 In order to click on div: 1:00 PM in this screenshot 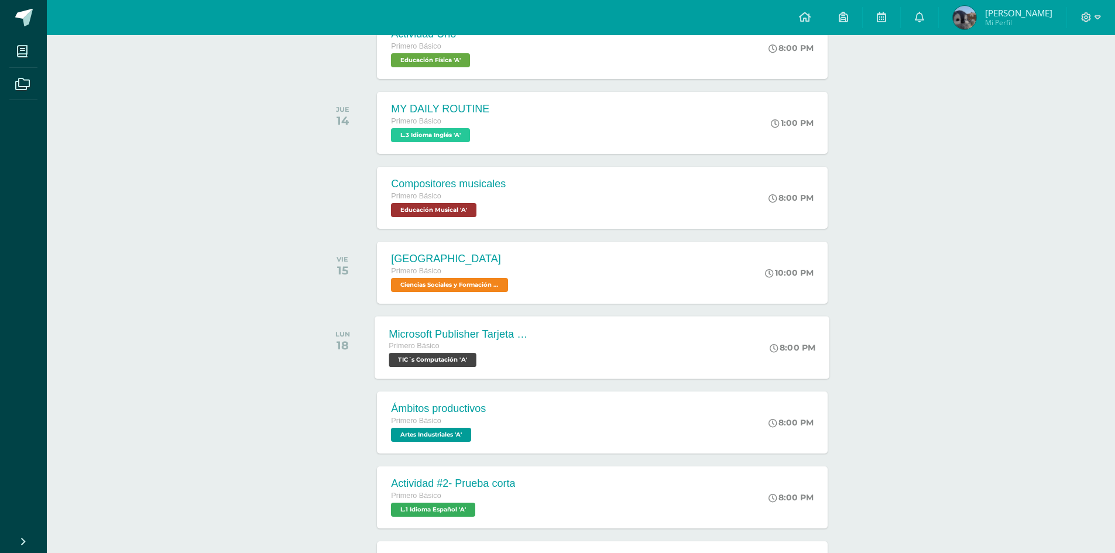, I will do `click(792, 123)`.